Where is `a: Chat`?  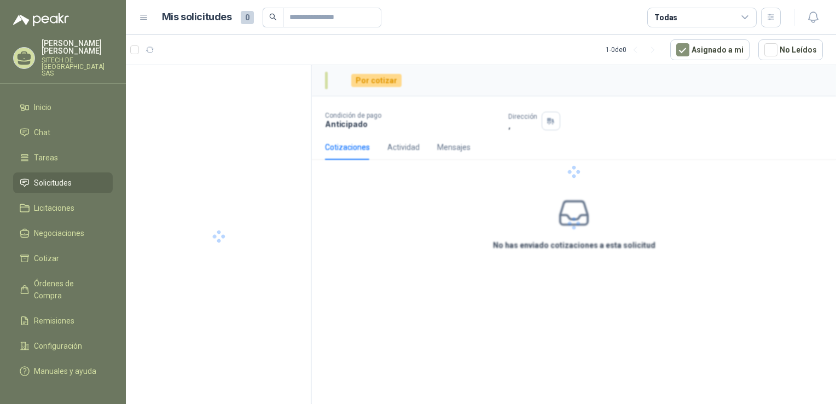
a: Chat is located at coordinates (63, 132).